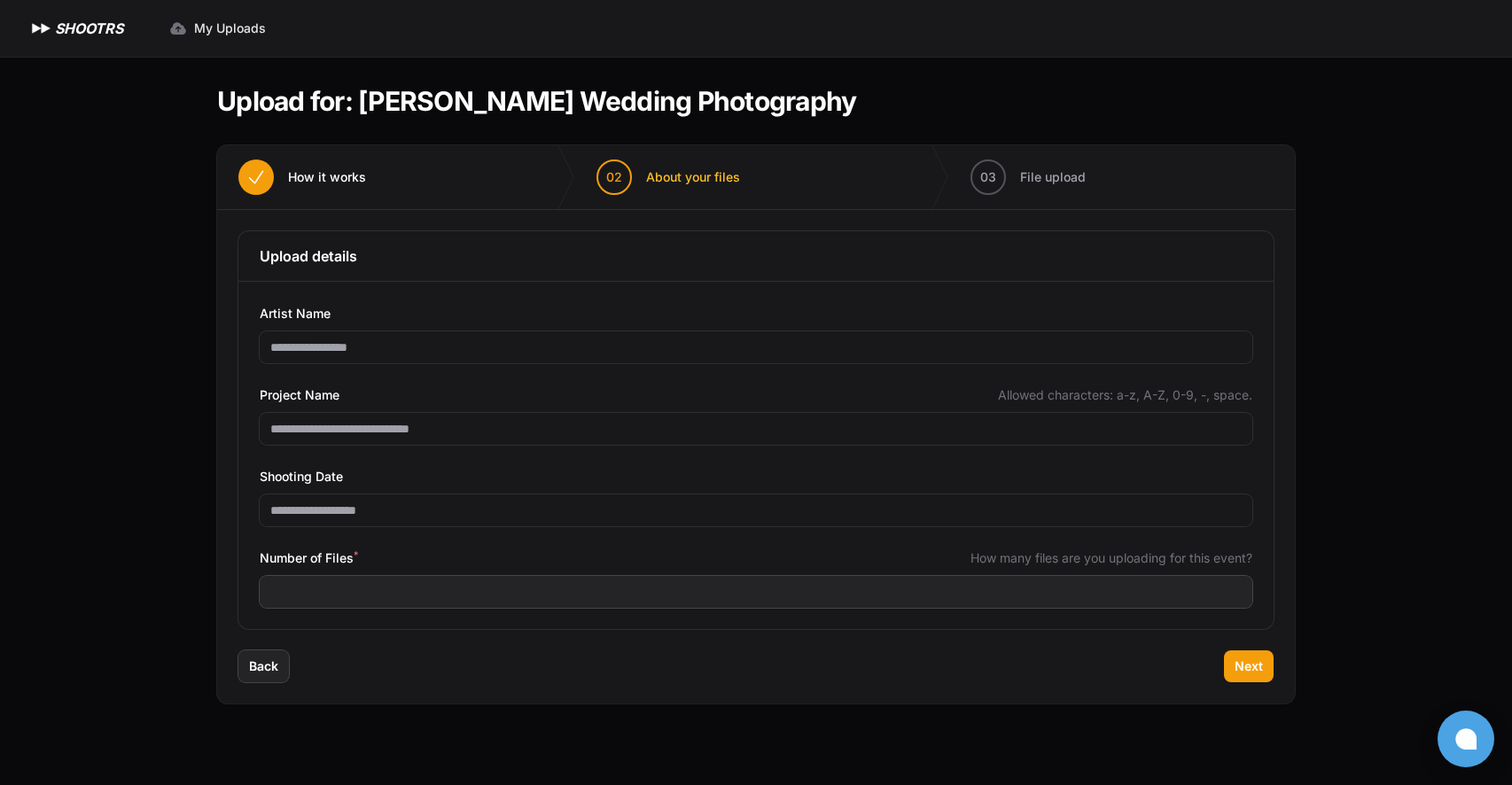 The width and height of the screenshot is (1512, 785). Describe the element at coordinates (309, 558) in the screenshot. I see `span: Number of Files` at that location.